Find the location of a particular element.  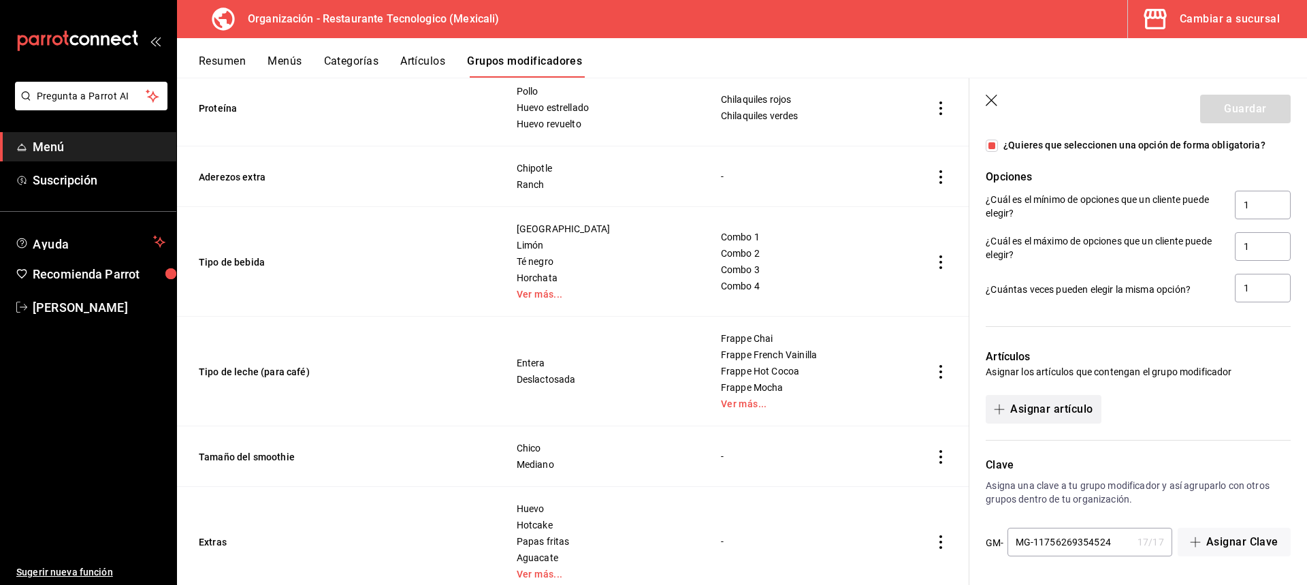

span: Ayuda is located at coordinates (90, 242).